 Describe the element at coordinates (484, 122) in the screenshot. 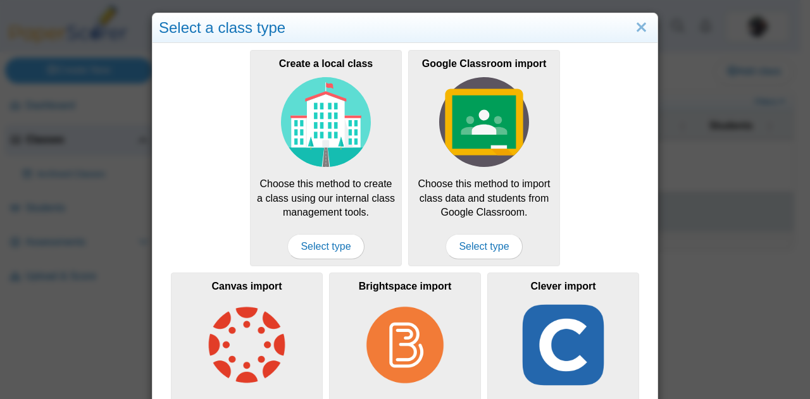

I see `img: class-type-google-classroom.svg` at that location.